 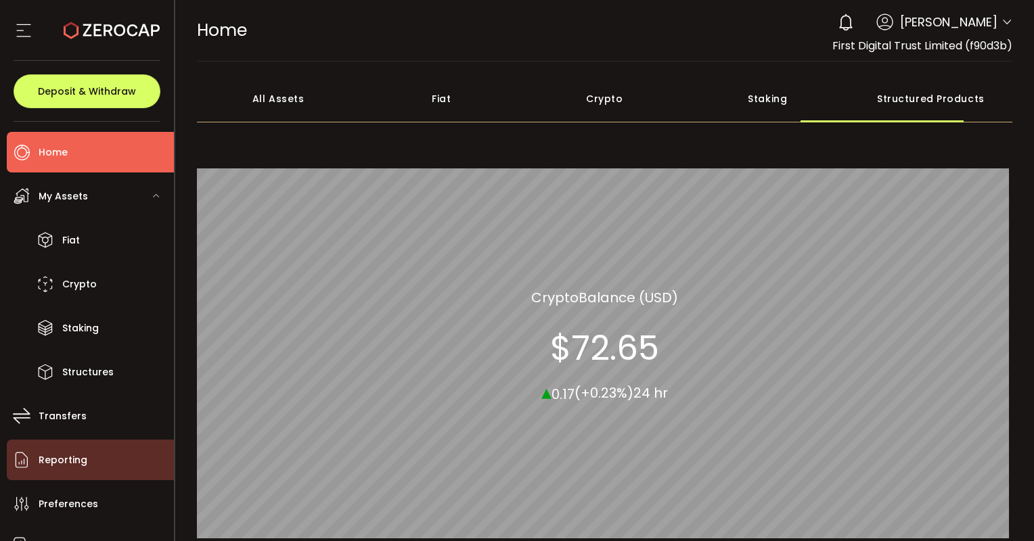 I want to click on section: Balance (USD), so click(x=604, y=297).